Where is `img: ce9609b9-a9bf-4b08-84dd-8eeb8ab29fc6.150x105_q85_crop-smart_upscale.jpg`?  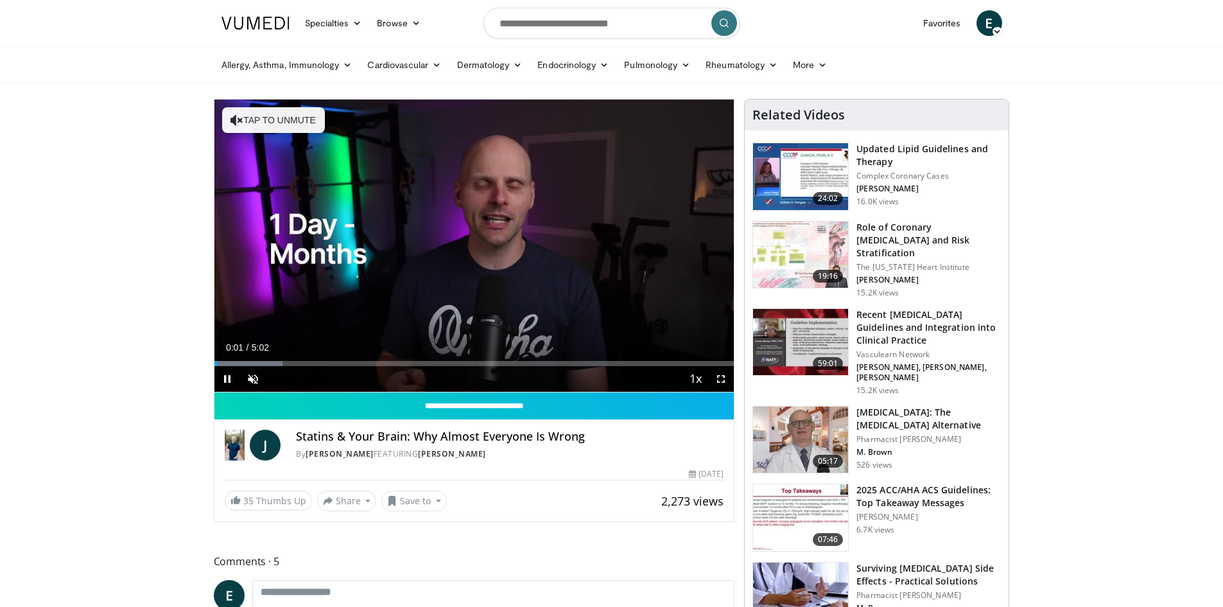
img: ce9609b9-a9bf-4b08-84dd-8eeb8ab29fc6.150x105_q85_crop-smart_upscale.jpg is located at coordinates (801, 440).